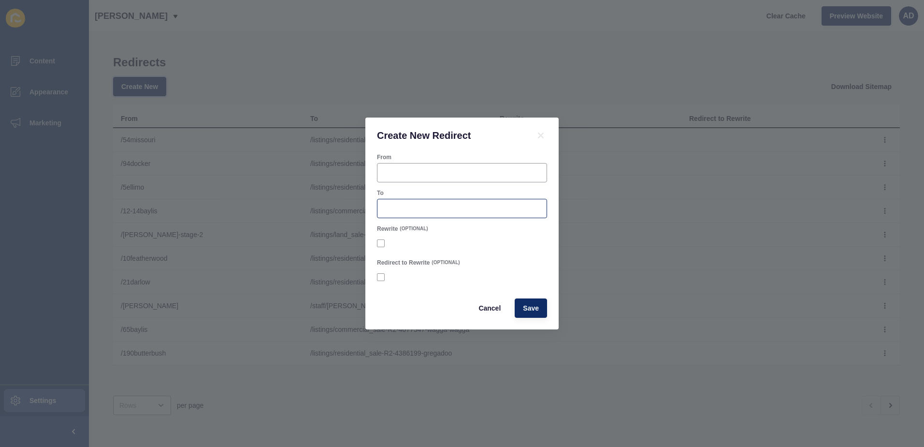 This screenshot has width=924, height=447. Describe the element at coordinates (450, 135) in the screenshot. I see `h1: Create New Redirect` at that location.